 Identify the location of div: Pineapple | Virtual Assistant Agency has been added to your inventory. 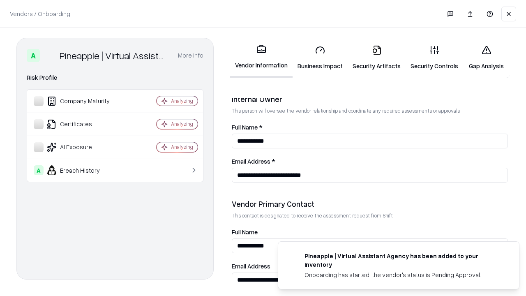
(402, 260).